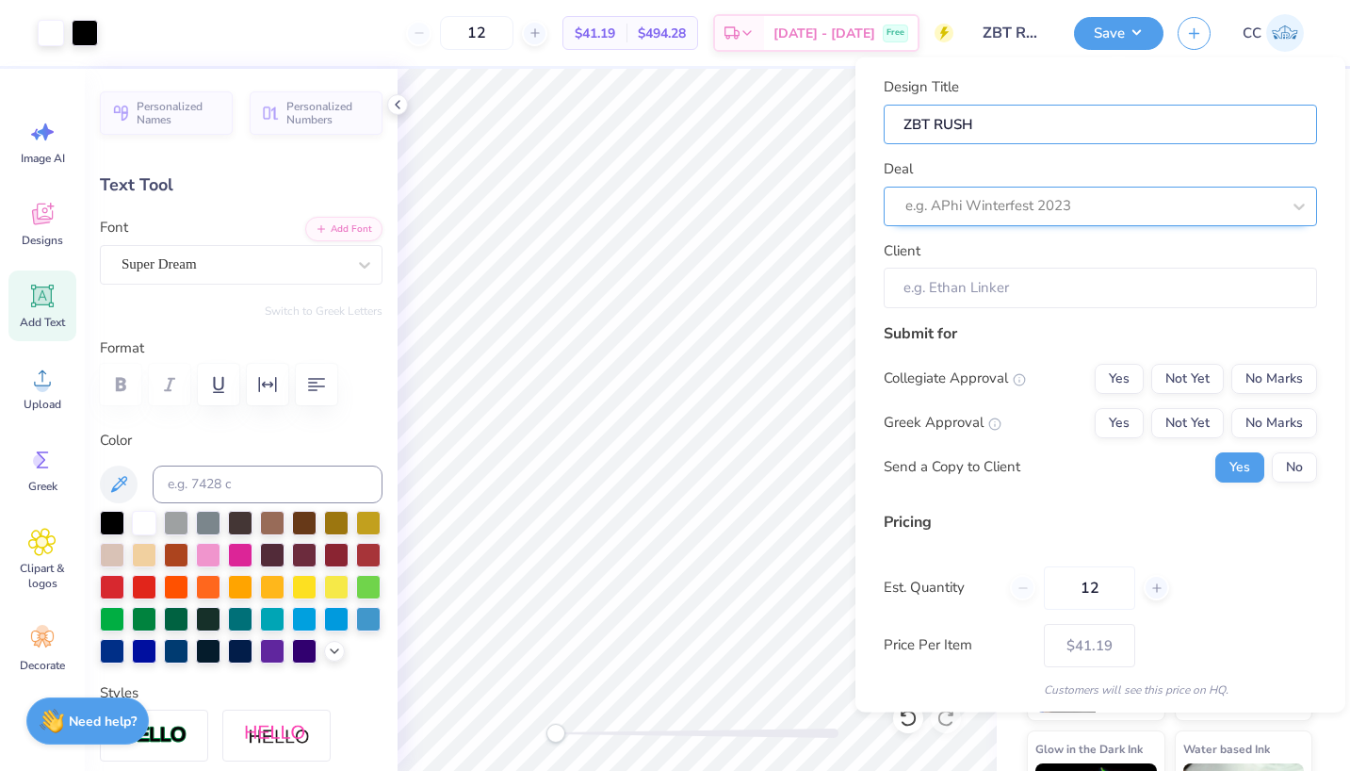  What do you see at coordinates (277, 735) in the screenshot?
I see `img: Shadow` at bounding box center [277, 735].